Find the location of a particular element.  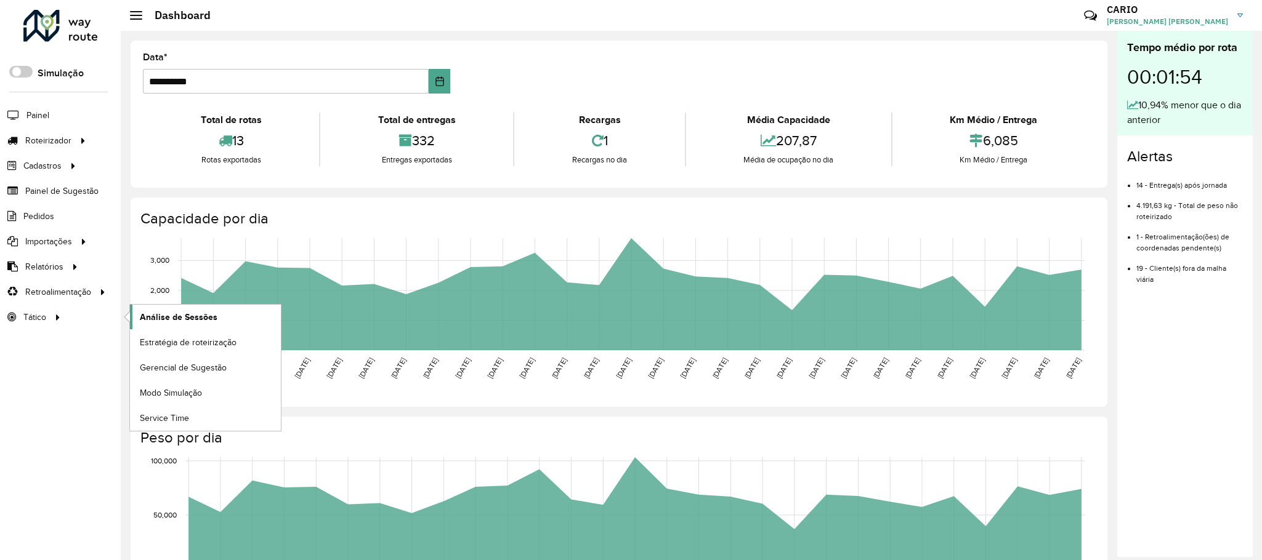

span: Tático is located at coordinates (34, 317).